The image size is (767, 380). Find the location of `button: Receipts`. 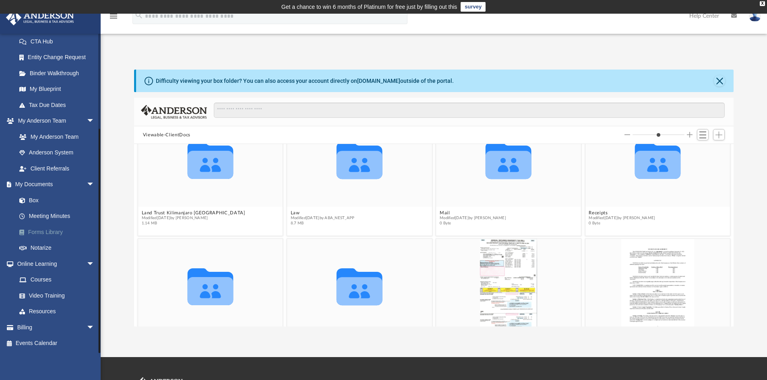

button: Receipts is located at coordinates (622, 213).